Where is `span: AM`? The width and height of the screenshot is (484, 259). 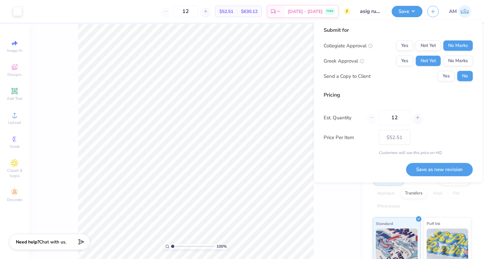
span: AM is located at coordinates (453, 11).